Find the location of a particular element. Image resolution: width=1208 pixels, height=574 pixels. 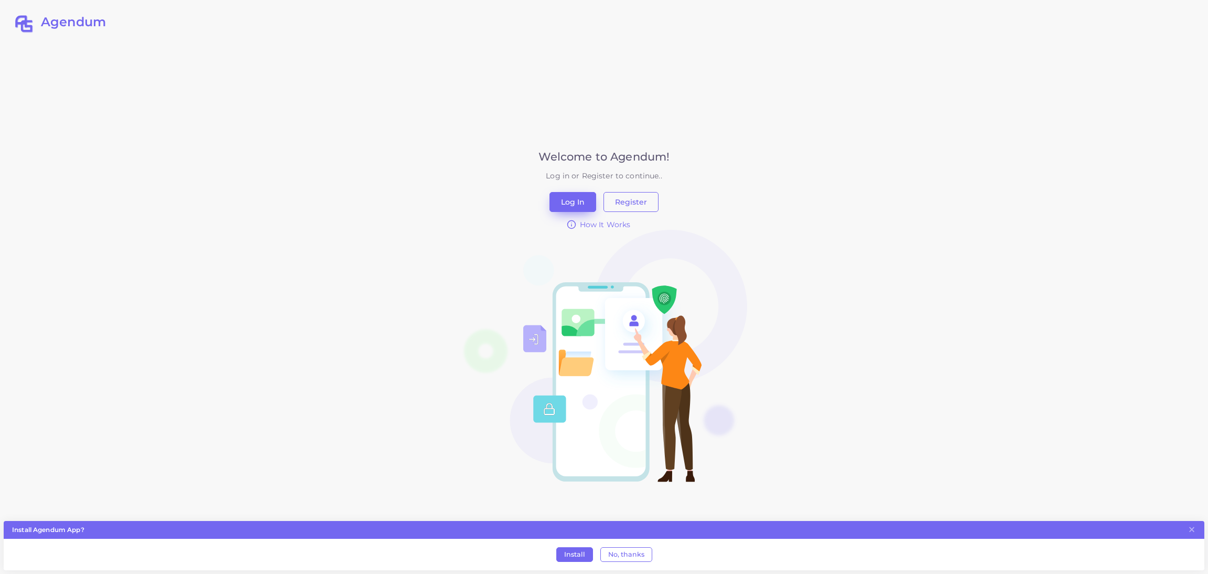

button: Register is located at coordinates (631, 202).